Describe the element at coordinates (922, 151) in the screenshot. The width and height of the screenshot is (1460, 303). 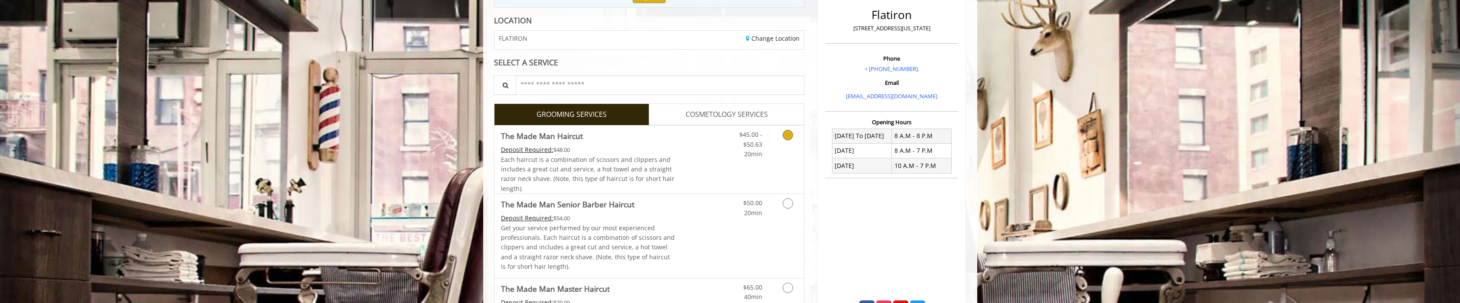
I see `td: 8 A.M - 7 P.M` at that location.